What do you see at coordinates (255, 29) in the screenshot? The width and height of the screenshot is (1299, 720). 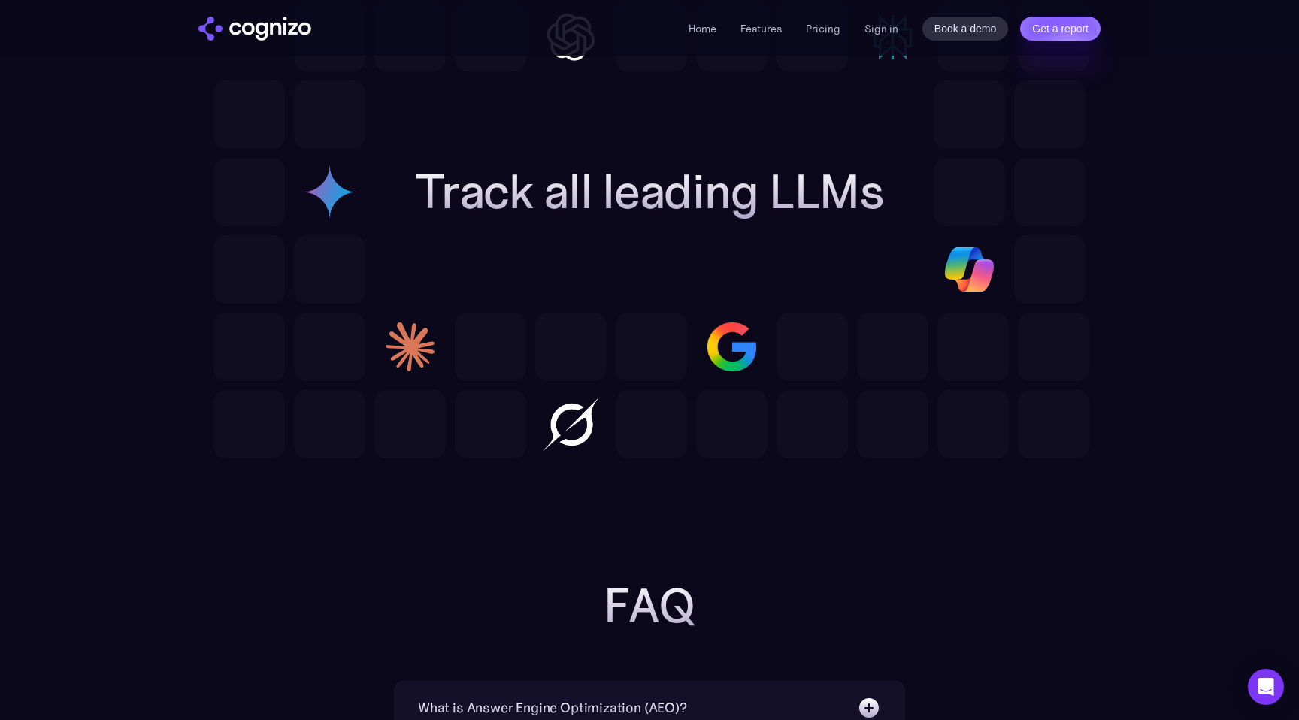 I see `img: cognizo logo` at bounding box center [255, 29].